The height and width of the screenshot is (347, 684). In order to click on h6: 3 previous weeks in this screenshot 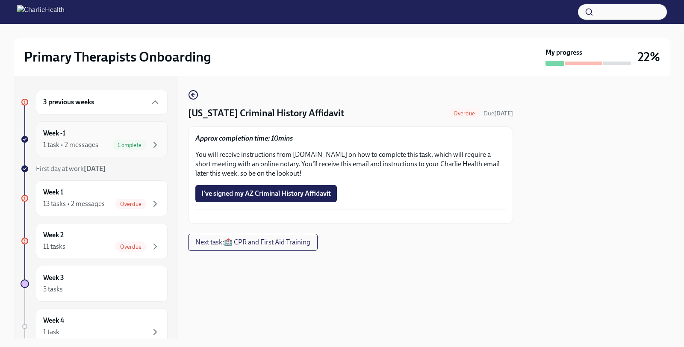, I will do `click(68, 102)`.